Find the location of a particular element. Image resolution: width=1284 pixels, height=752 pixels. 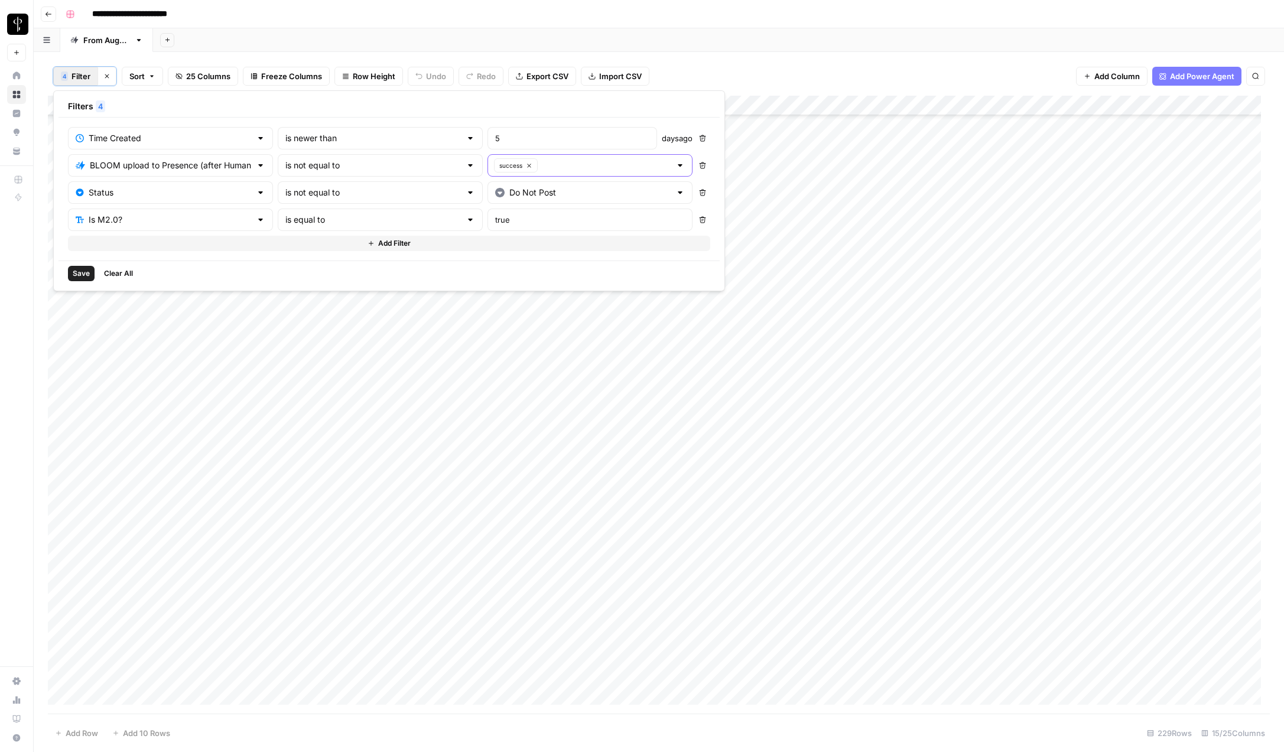

button: Freeze Columns is located at coordinates (286, 76).